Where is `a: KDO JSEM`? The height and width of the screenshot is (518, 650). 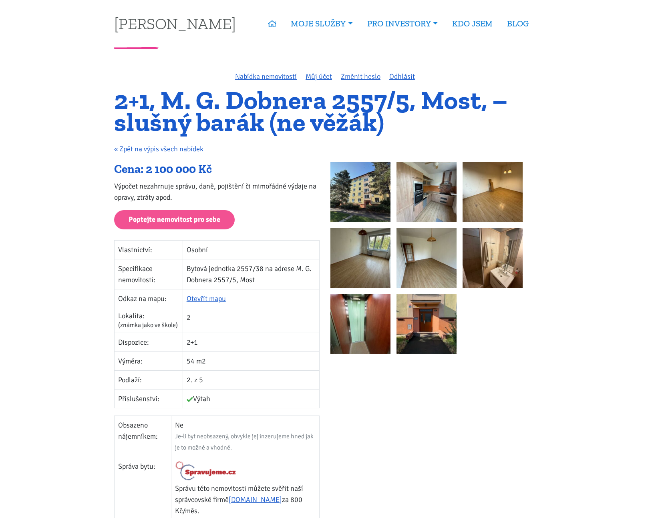
a: KDO JSEM is located at coordinates (472, 24).